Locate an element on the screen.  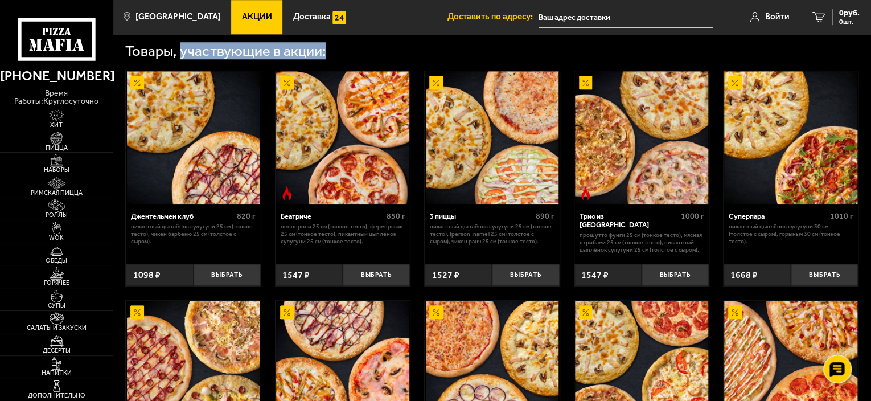
span: 1010 г is located at coordinates (841, 216).